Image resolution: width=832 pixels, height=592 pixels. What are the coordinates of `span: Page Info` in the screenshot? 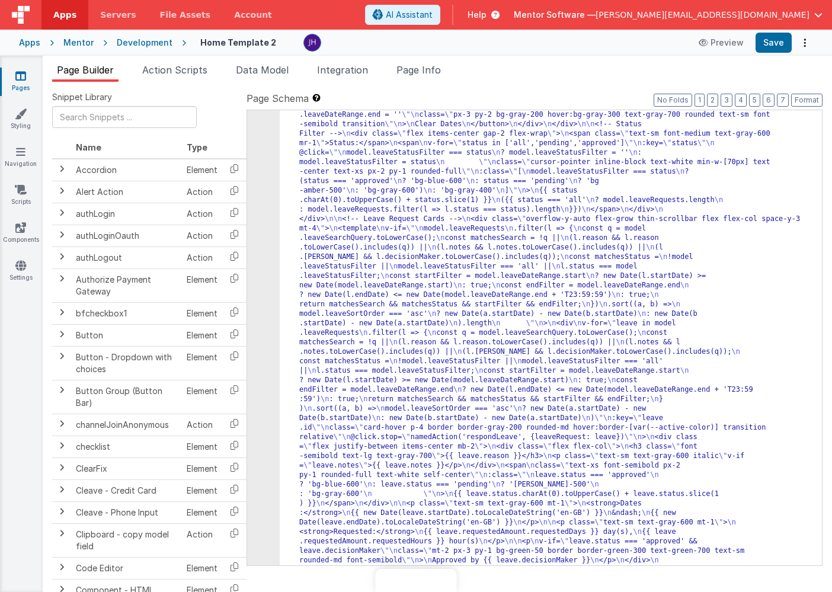 It's located at (419, 70).